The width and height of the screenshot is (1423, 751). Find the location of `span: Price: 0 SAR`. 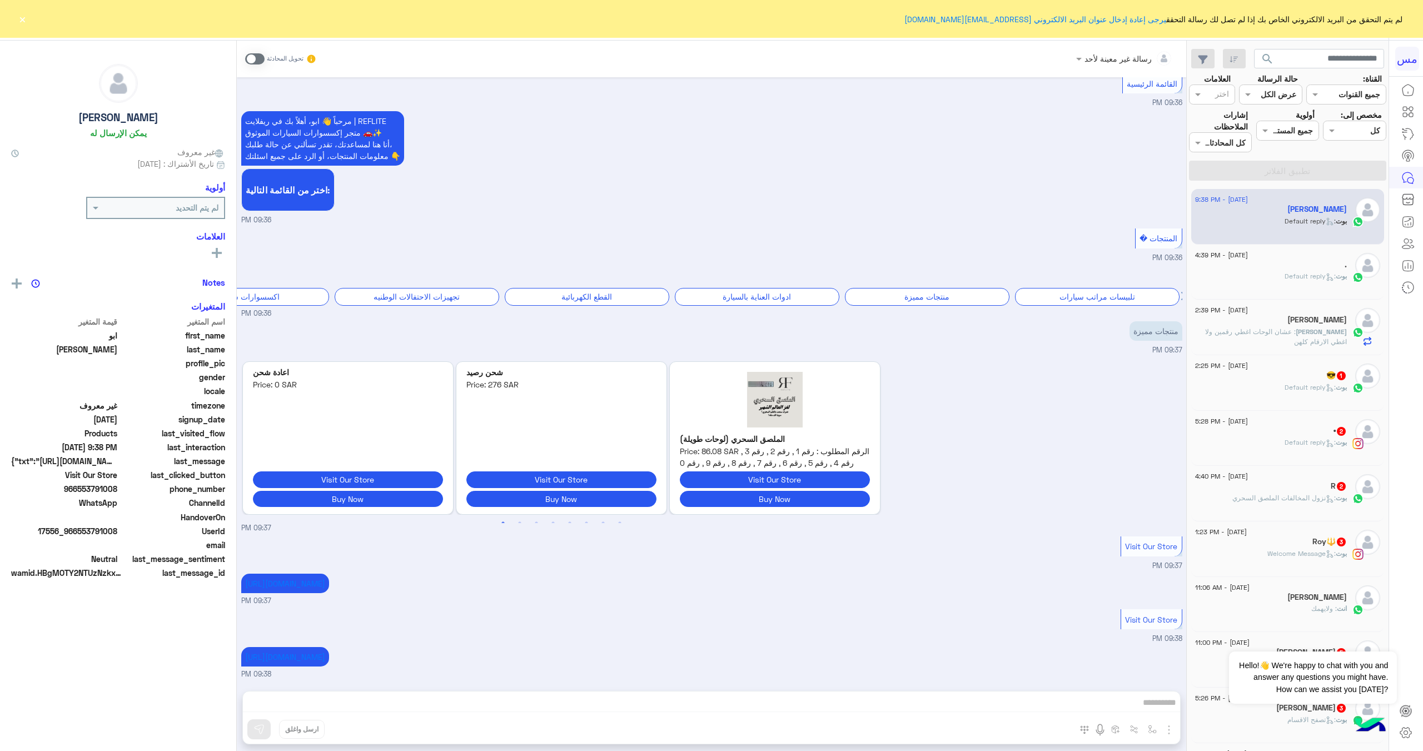

span: Price: 0 SAR is located at coordinates (348, 384).